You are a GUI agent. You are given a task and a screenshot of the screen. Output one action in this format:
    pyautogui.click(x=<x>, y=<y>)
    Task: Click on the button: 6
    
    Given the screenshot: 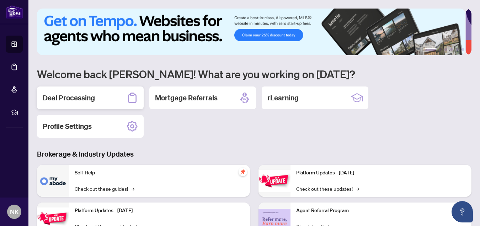 What is the action you would take?
    pyautogui.click(x=463, y=49)
    